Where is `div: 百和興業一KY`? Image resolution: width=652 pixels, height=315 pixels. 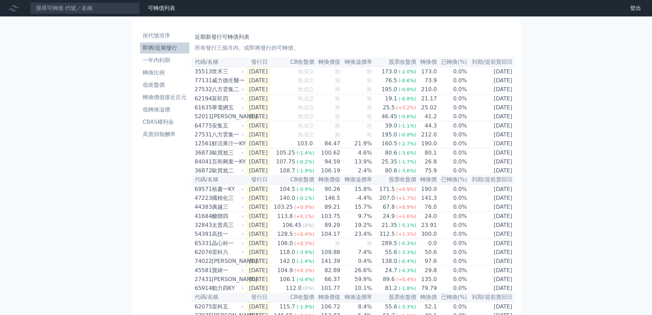 div: 百和興業一KY is located at coordinates (227, 162).